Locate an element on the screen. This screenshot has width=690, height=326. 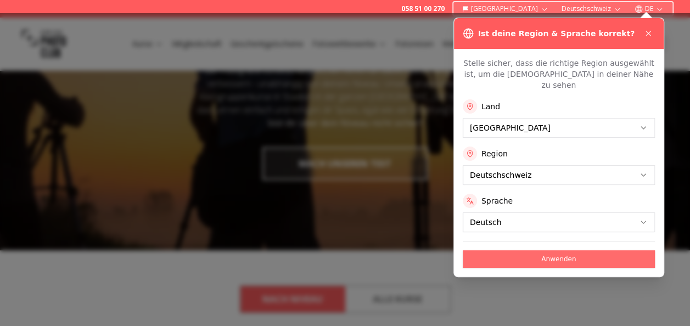
h3: Ist deine Region & Sprache korrekt? is located at coordinates (556, 33).